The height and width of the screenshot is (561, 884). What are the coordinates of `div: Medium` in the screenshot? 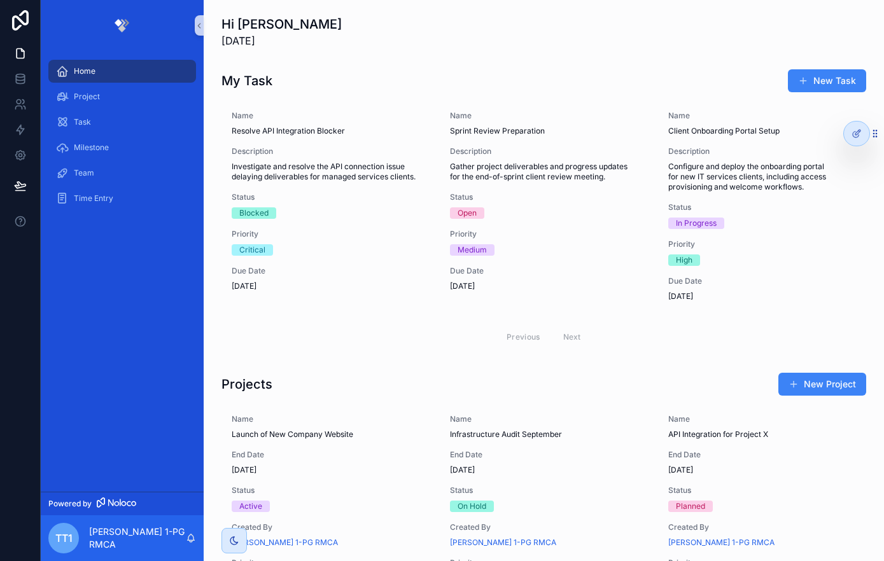 It's located at (472, 250).